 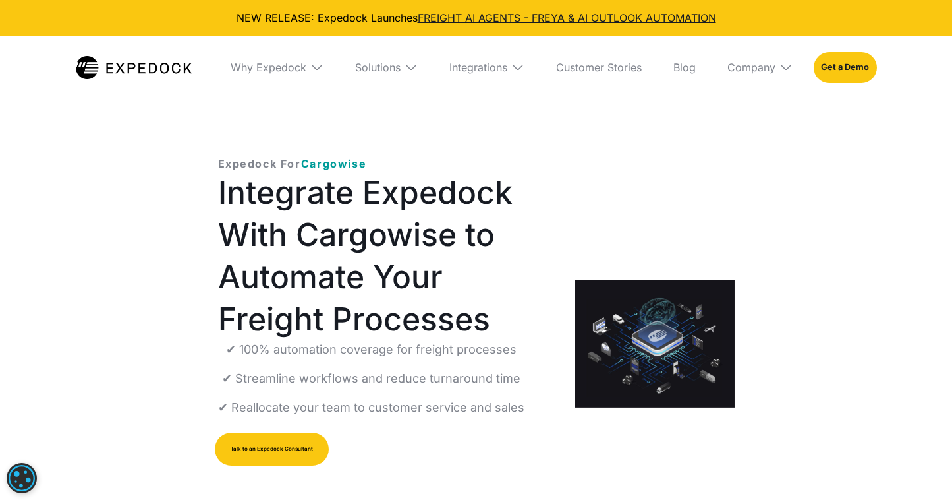 I want to click on a: open lightbox, so click(x=655, y=343).